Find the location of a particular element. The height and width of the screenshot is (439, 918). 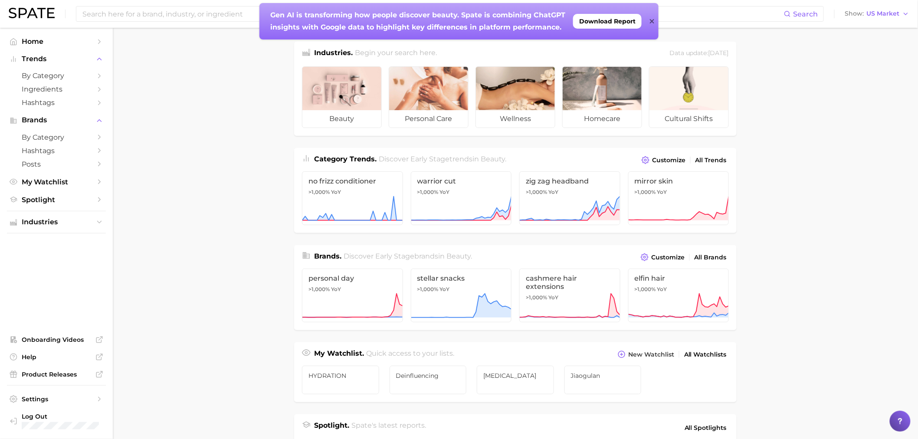

span: zig zag headband is located at coordinates (570, 181).